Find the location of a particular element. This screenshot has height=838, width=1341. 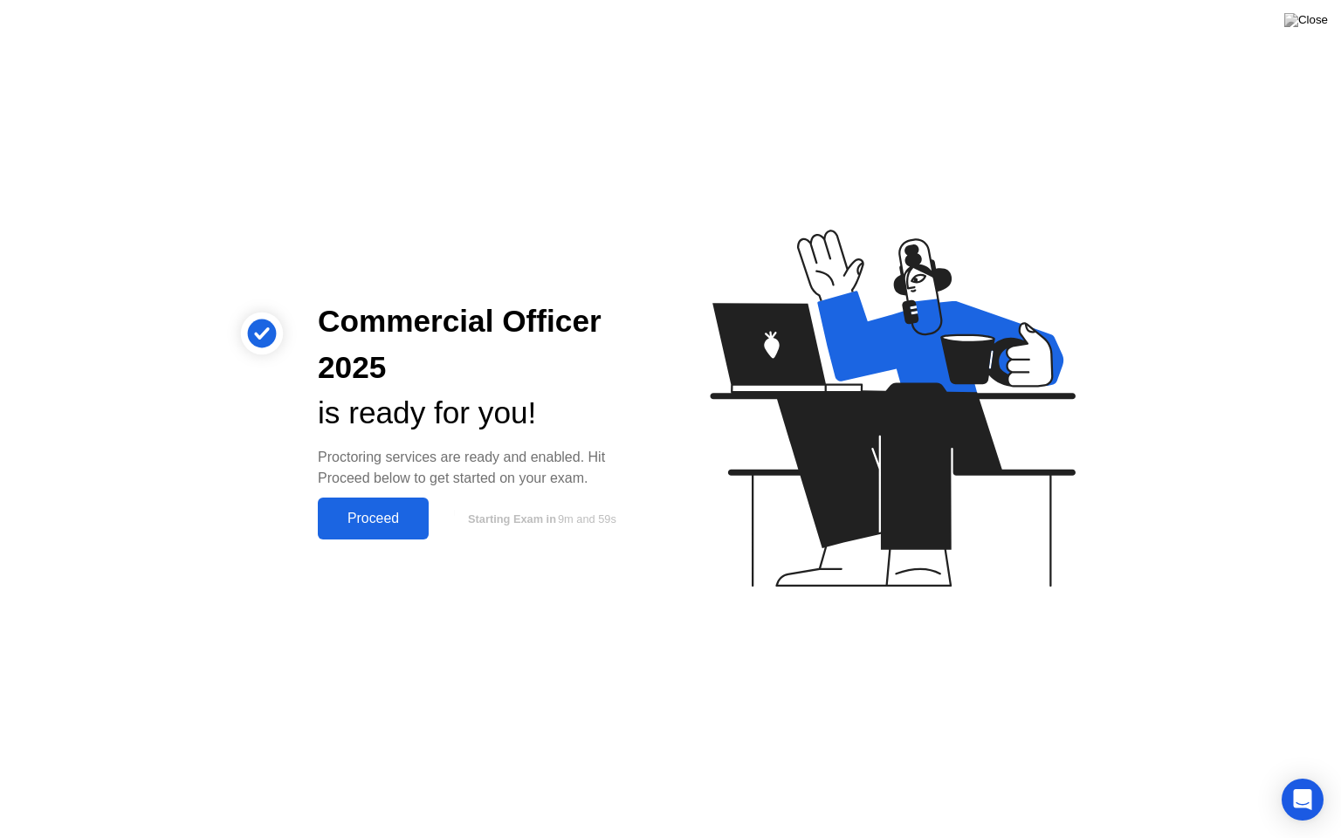

div: Commercial Officer 2025 is located at coordinates (480, 345).